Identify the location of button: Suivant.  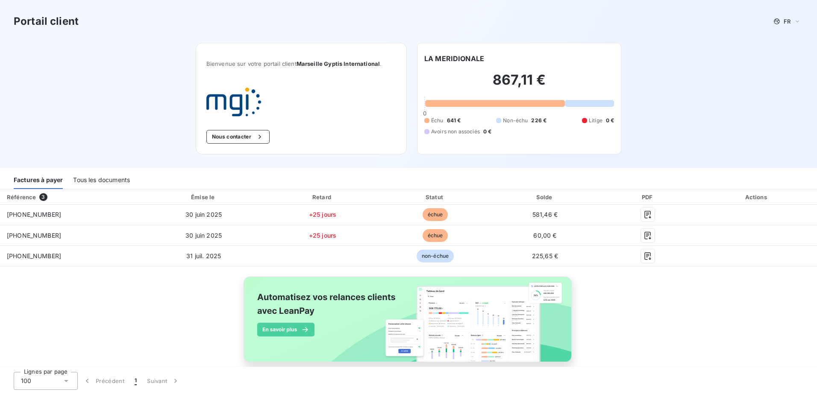
(163, 381).